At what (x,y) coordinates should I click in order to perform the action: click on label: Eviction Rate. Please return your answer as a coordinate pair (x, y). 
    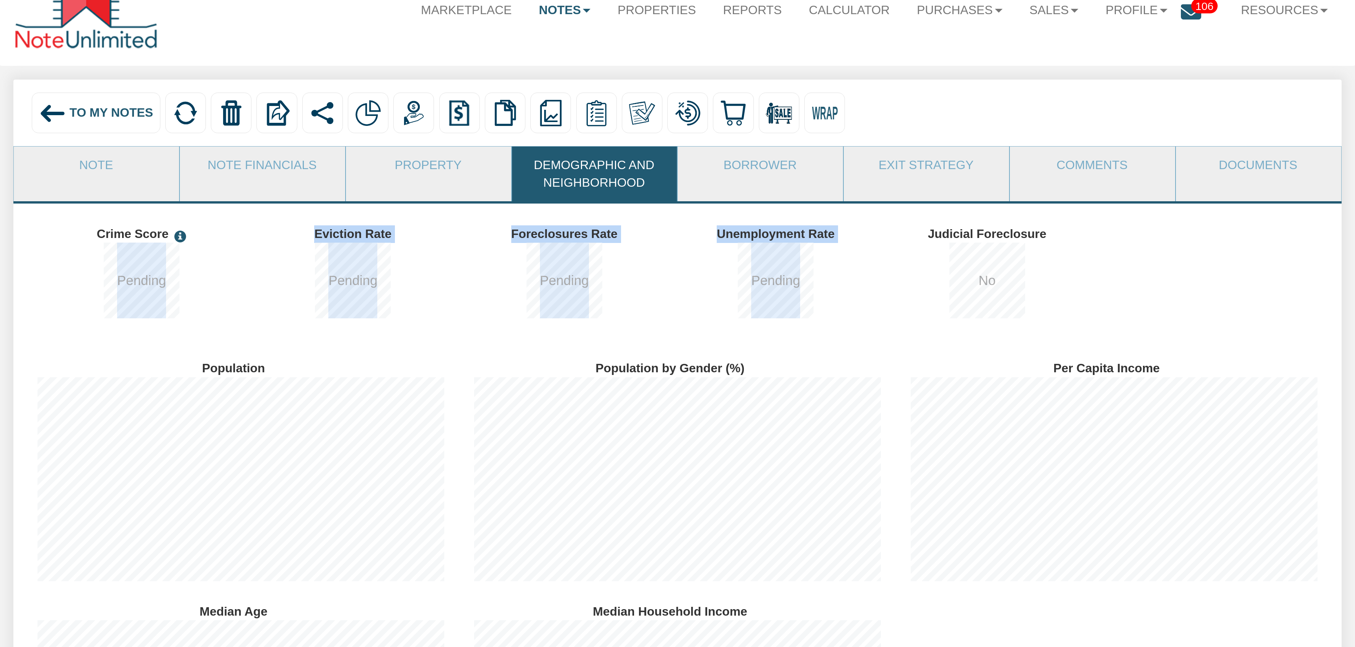
    Looking at the image, I should click on (360, 230).